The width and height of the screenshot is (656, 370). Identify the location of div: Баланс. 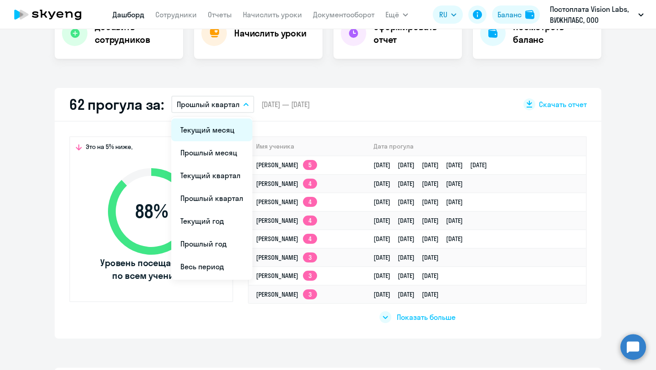
(509, 15).